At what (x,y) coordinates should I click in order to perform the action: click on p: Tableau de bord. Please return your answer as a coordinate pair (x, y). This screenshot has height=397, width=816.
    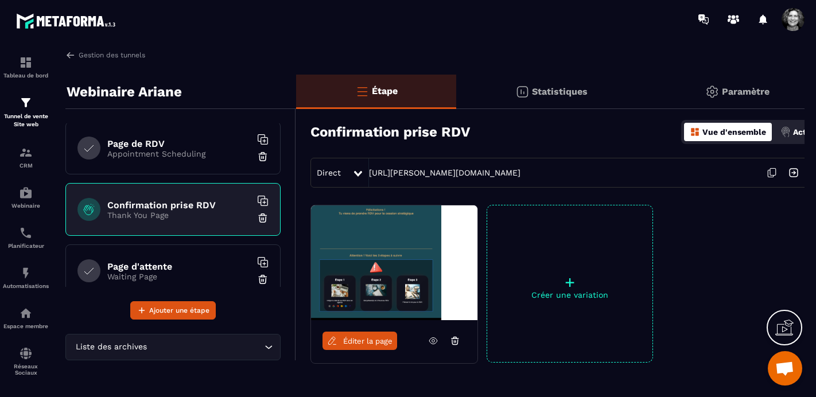
    Looking at the image, I should click on (26, 75).